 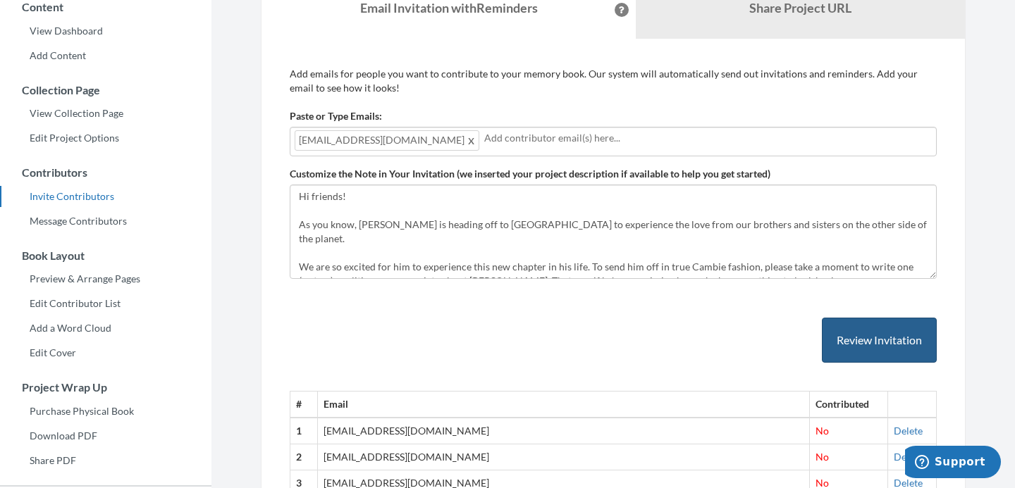 What do you see at coordinates (106, 90) in the screenshot?
I see `h3: Collection Page` at bounding box center [106, 90].